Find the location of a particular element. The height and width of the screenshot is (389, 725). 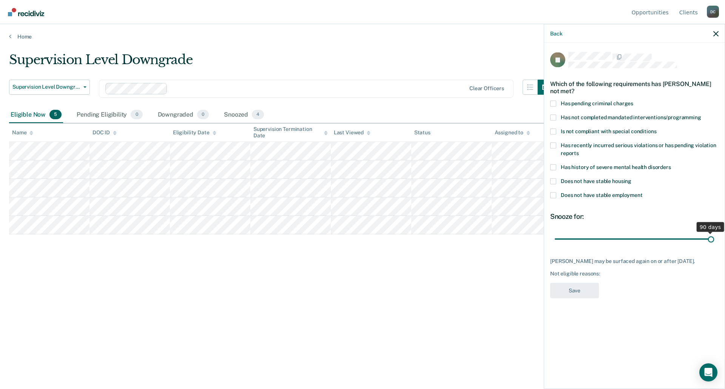

span: 5 is located at coordinates (55, 115).